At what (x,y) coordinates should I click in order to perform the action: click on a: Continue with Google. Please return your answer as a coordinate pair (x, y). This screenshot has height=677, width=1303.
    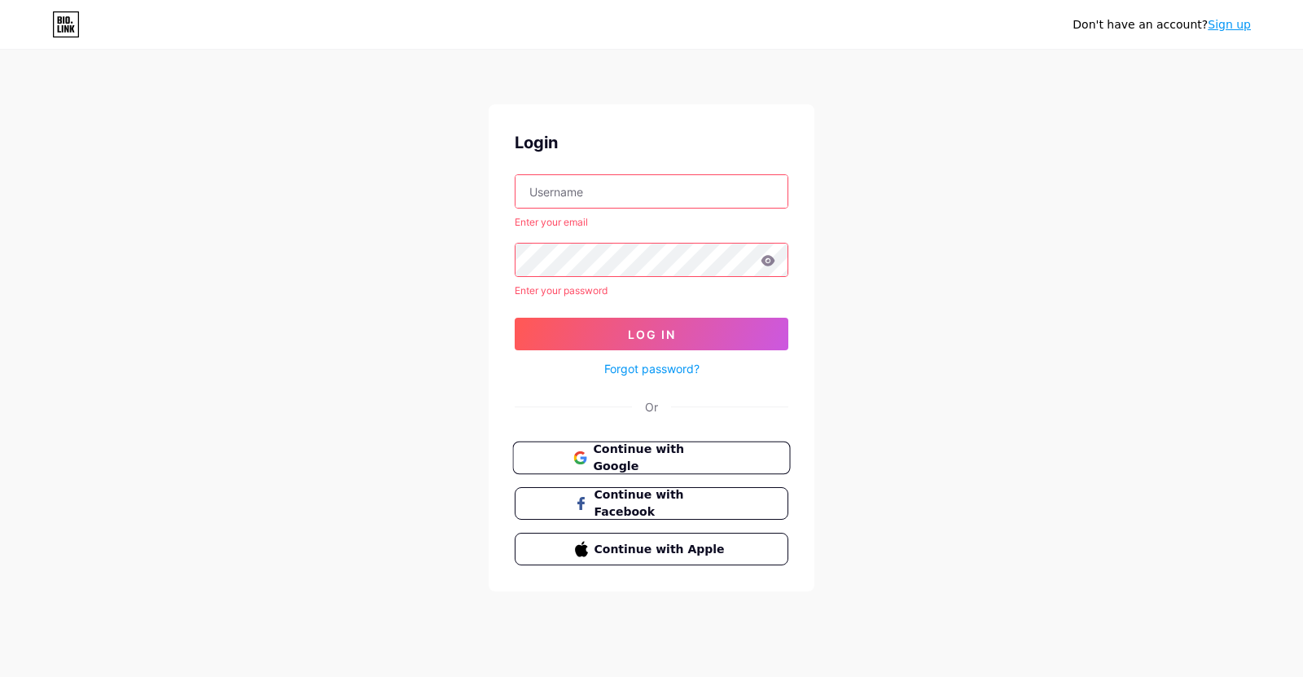
    Looking at the image, I should click on (651, 458).